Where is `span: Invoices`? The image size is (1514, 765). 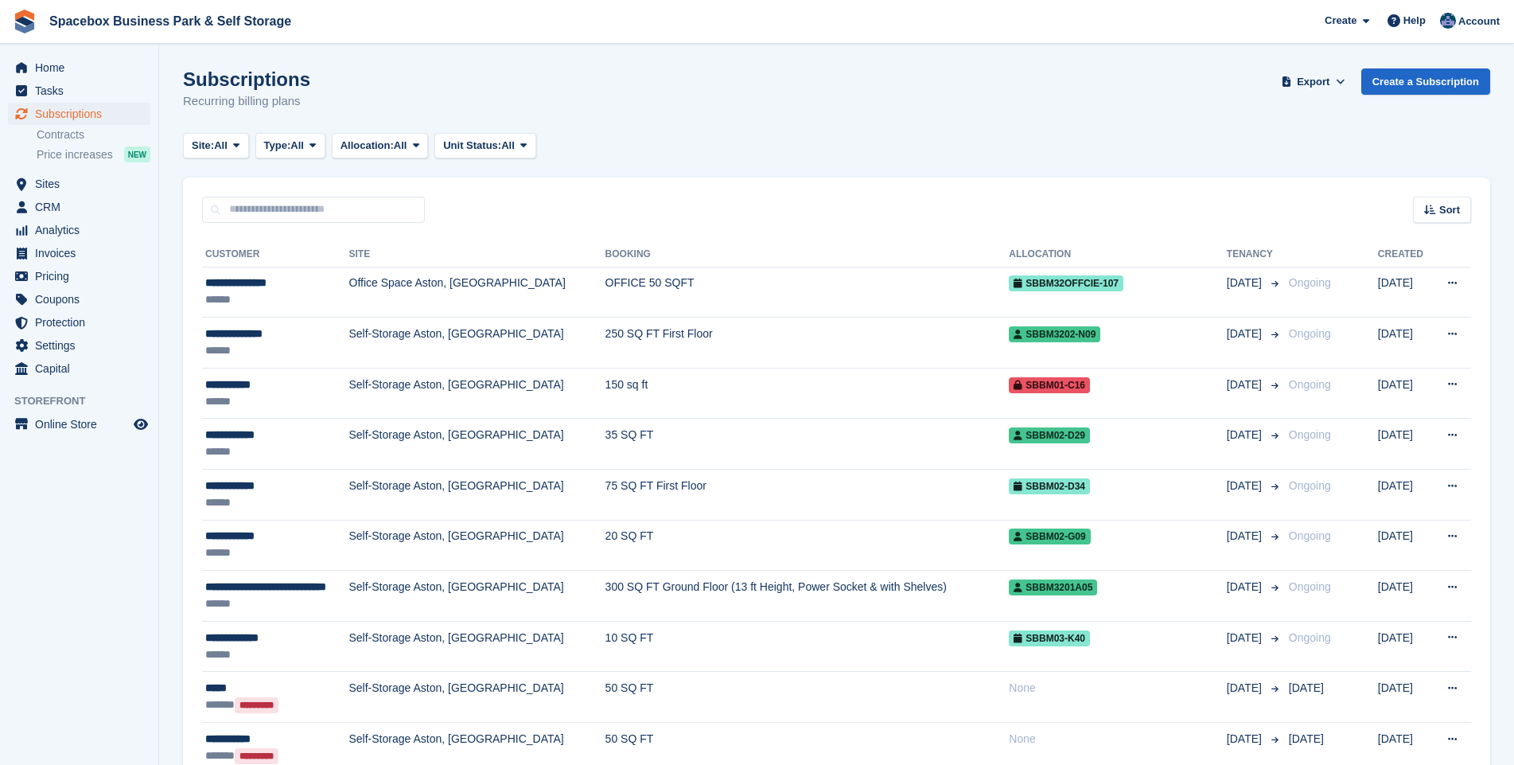 span: Invoices is located at coordinates (83, 253).